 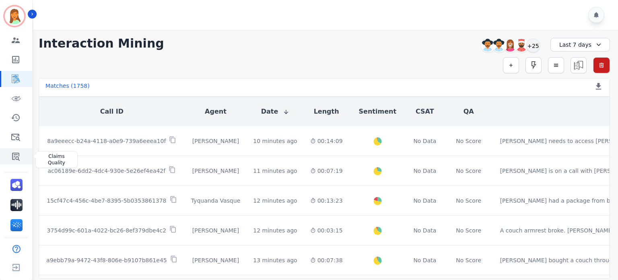 What do you see at coordinates (275, 111) in the screenshot?
I see `button: Date` at bounding box center [275, 111].